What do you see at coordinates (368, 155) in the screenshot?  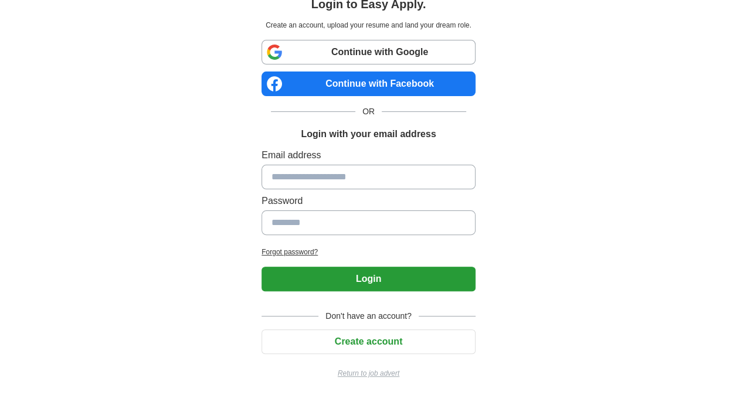 I see `label: Email address` at bounding box center [368, 155].